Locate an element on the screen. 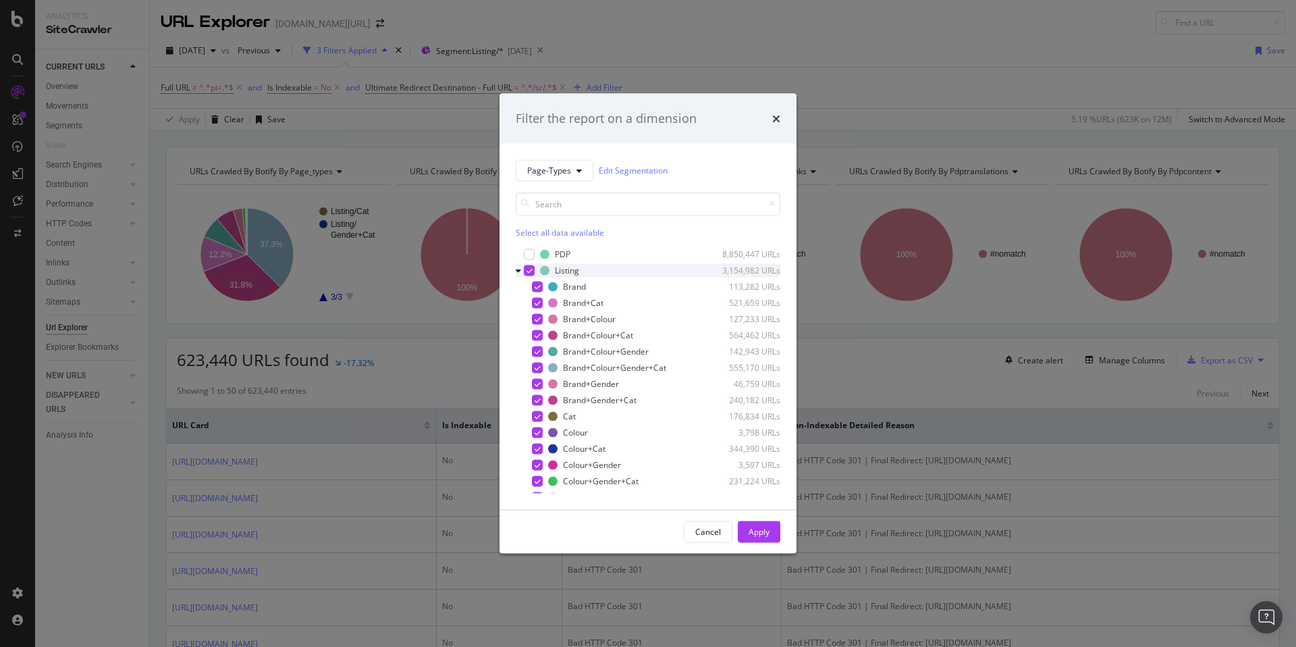 The height and width of the screenshot is (647, 1296). div: Brand is located at coordinates (575, 286).